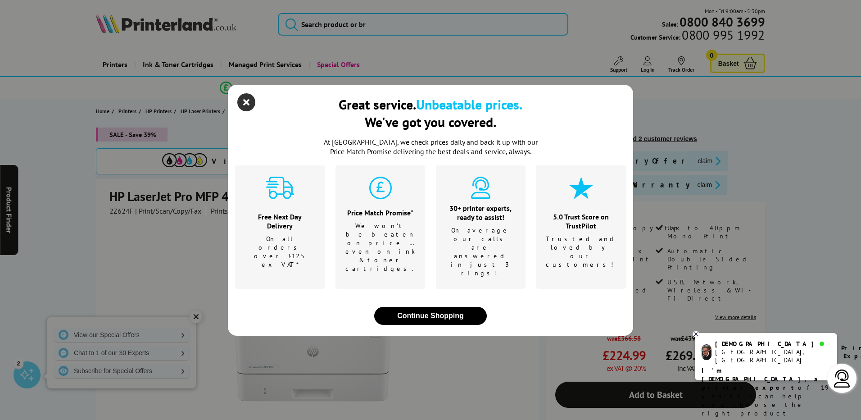 This screenshot has height=420, width=861. I want to click on img: user-headset-light.svg, so click(842, 378).